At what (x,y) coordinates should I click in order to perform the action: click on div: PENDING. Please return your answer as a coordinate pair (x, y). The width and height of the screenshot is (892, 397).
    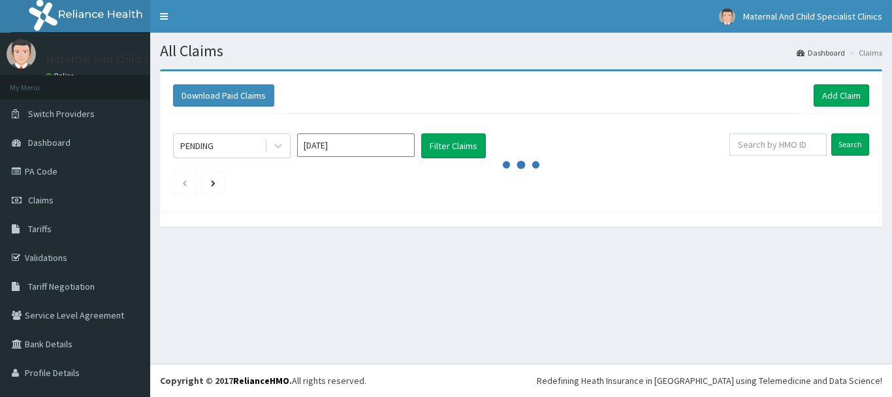
    Looking at the image, I should click on (197, 146).